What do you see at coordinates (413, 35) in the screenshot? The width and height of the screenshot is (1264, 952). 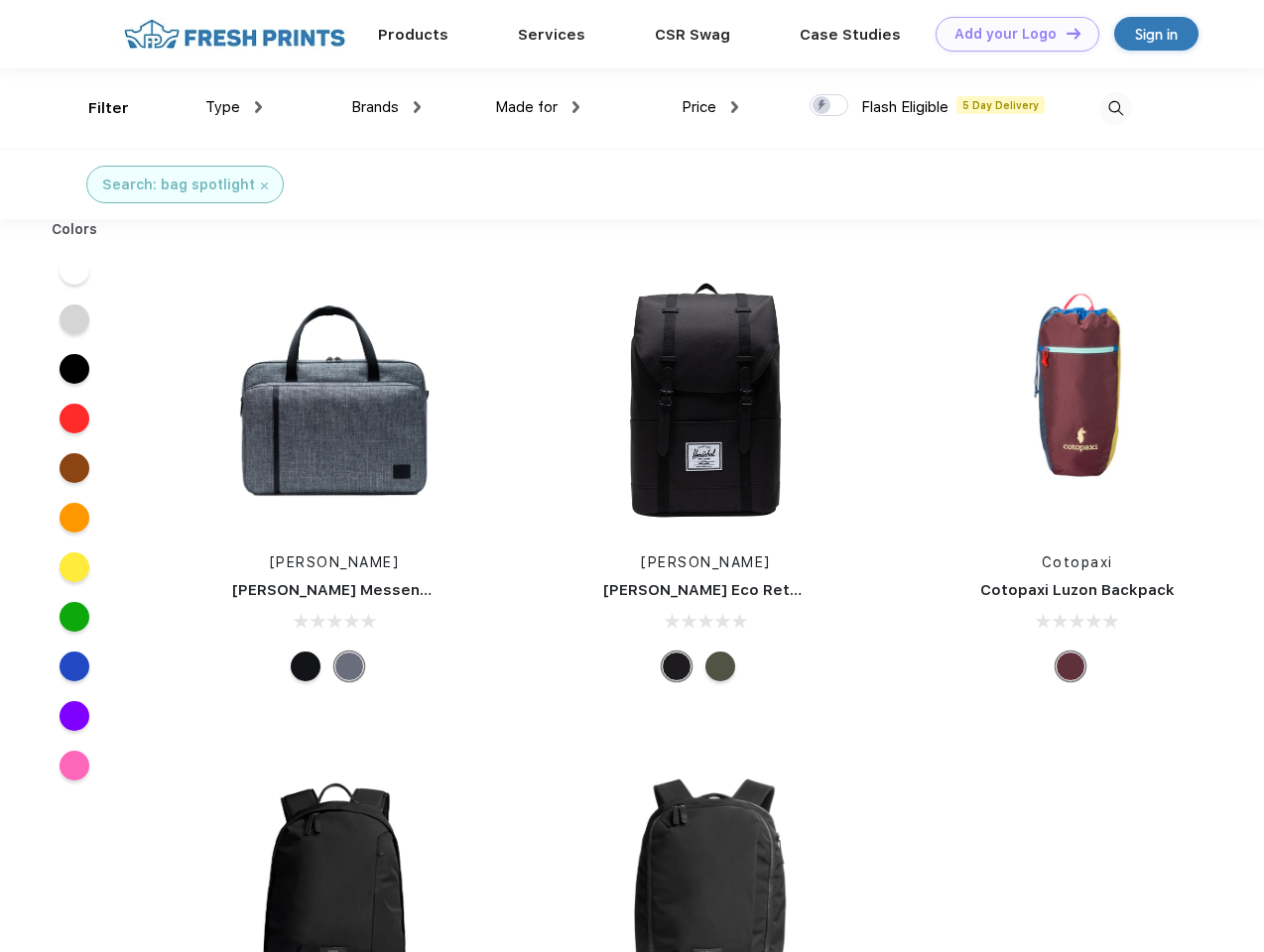 I see `a: Products` at bounding box center [413, 35].